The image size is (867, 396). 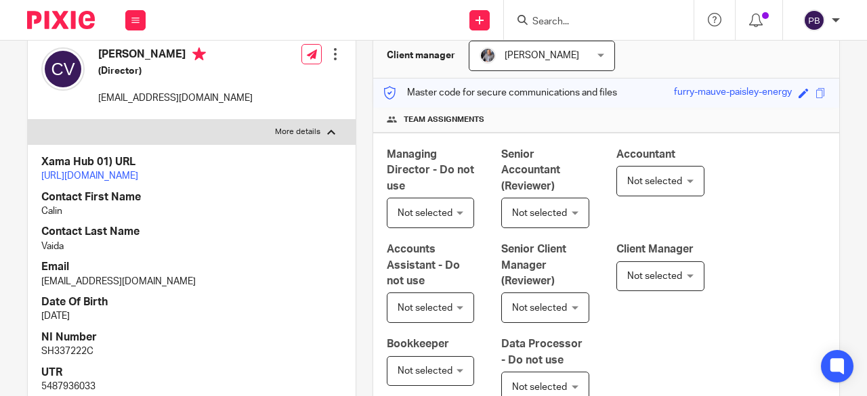 What do you see at coordinates (192, 352) in the screenshot?
I see `p: SH337222C` at bounding box center [192, 352].